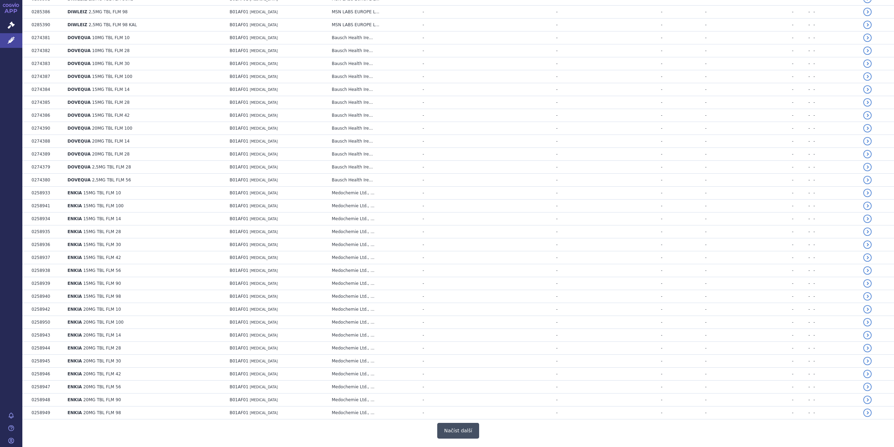 Image resolution: width=894 pixels, height=447 pixels. What do you see at coordinates (111, 102) in the screenshot?
I see `span: 15MG TBL FLM 28` at bounding box center [111, 102].